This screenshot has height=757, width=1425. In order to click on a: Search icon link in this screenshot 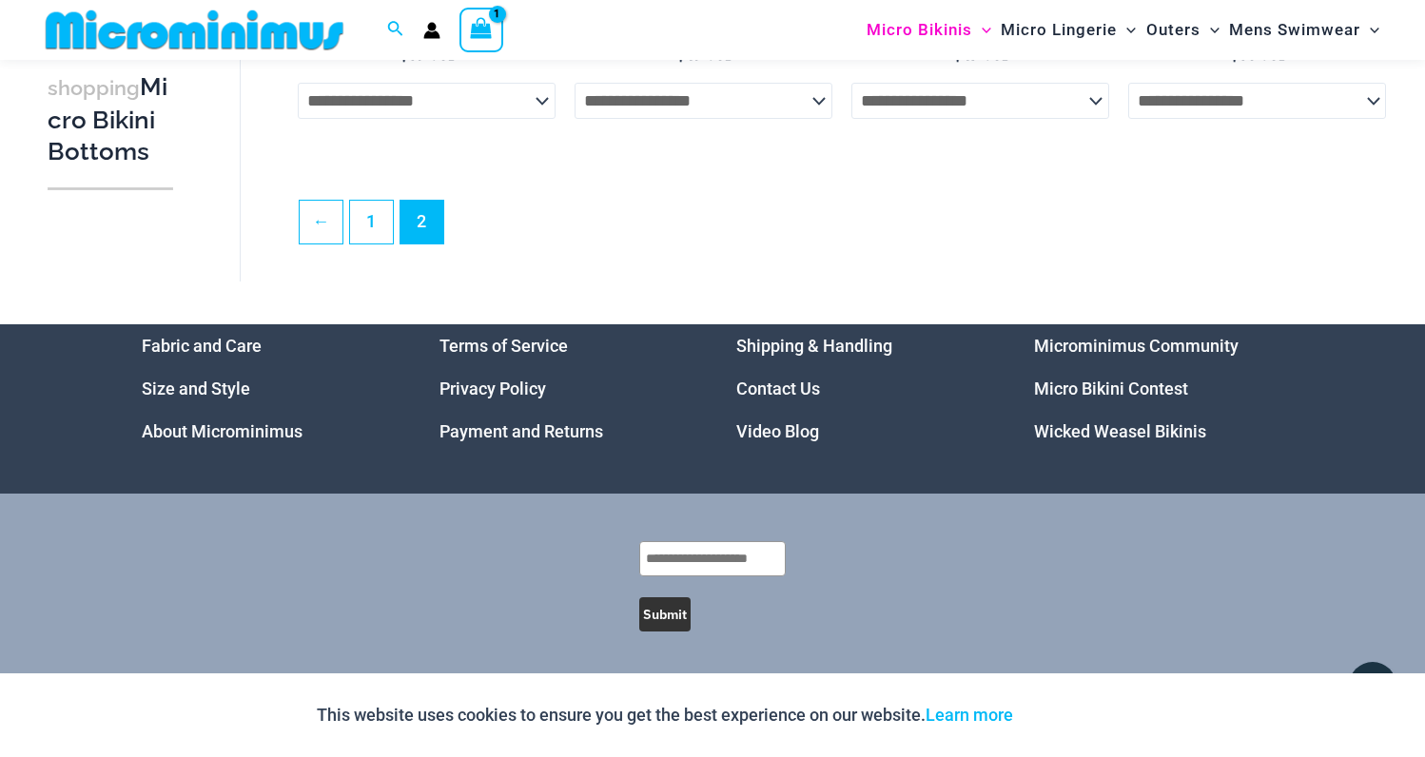, I will do `click(396, 29)`.